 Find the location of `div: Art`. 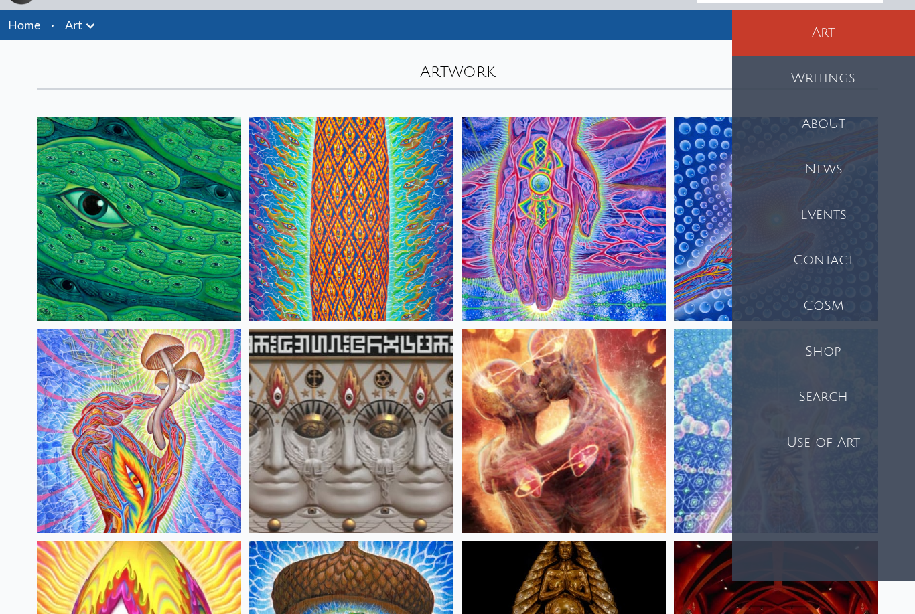

div: Art is located at coordinates (823, 33).